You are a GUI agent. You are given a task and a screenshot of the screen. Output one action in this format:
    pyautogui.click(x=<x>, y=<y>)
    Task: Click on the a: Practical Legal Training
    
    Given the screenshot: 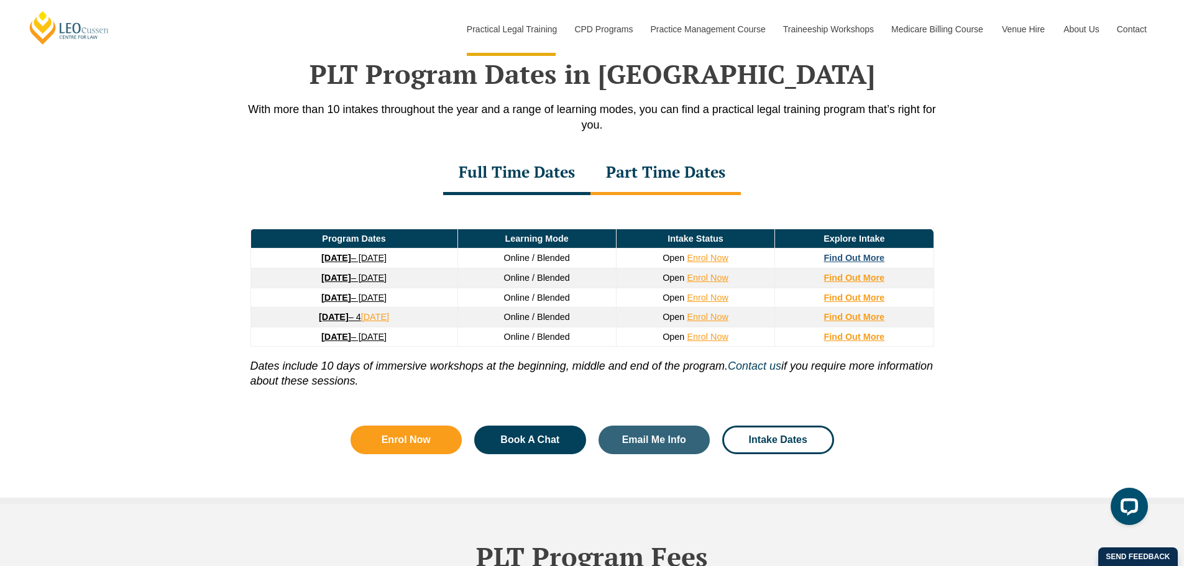 What is the action you would take?
    pyautogui.click(x=511, y=29)
    